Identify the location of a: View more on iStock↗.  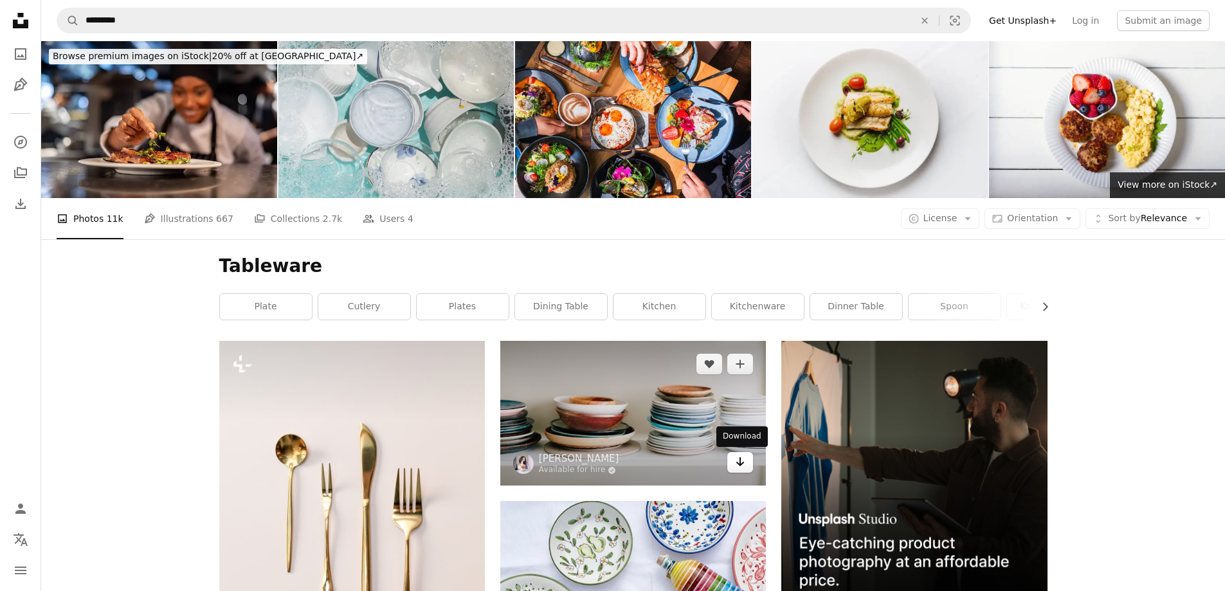
(1167, 185).